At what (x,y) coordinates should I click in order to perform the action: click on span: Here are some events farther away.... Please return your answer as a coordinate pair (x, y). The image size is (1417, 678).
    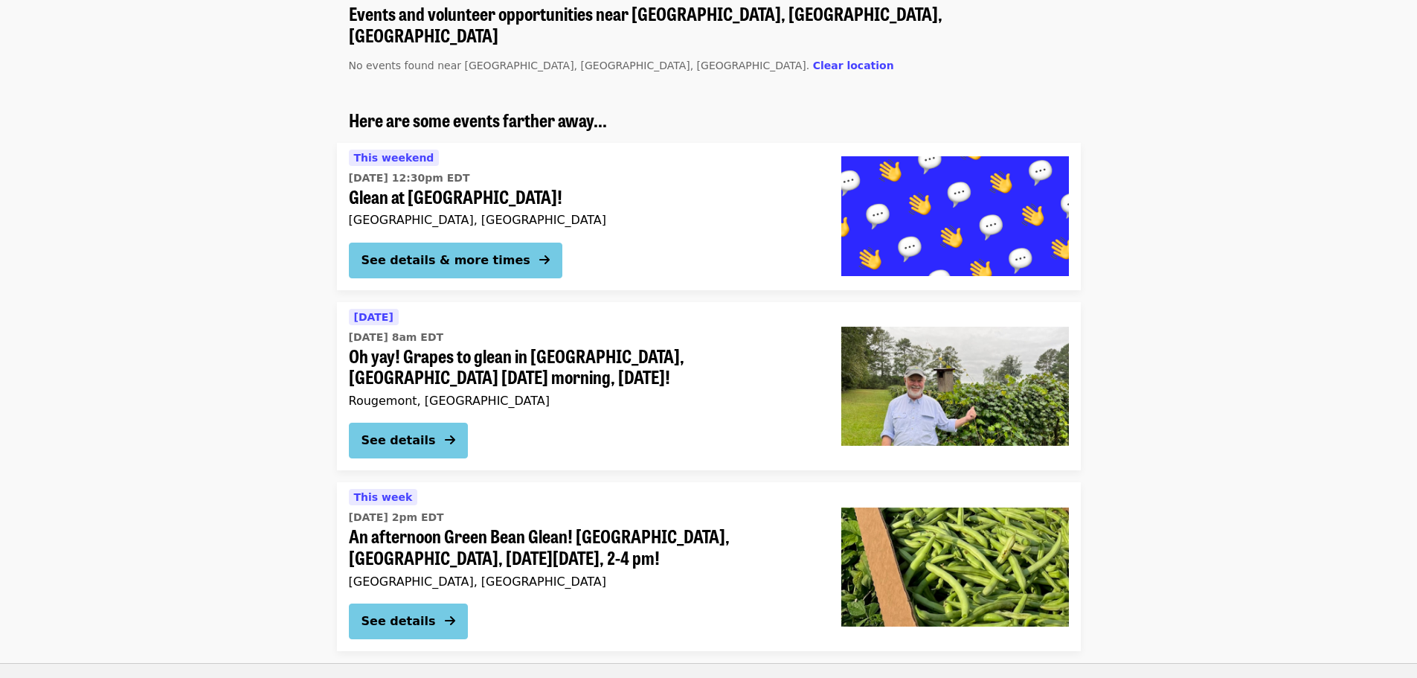
    Looking at the image, I should click on (477, 119).